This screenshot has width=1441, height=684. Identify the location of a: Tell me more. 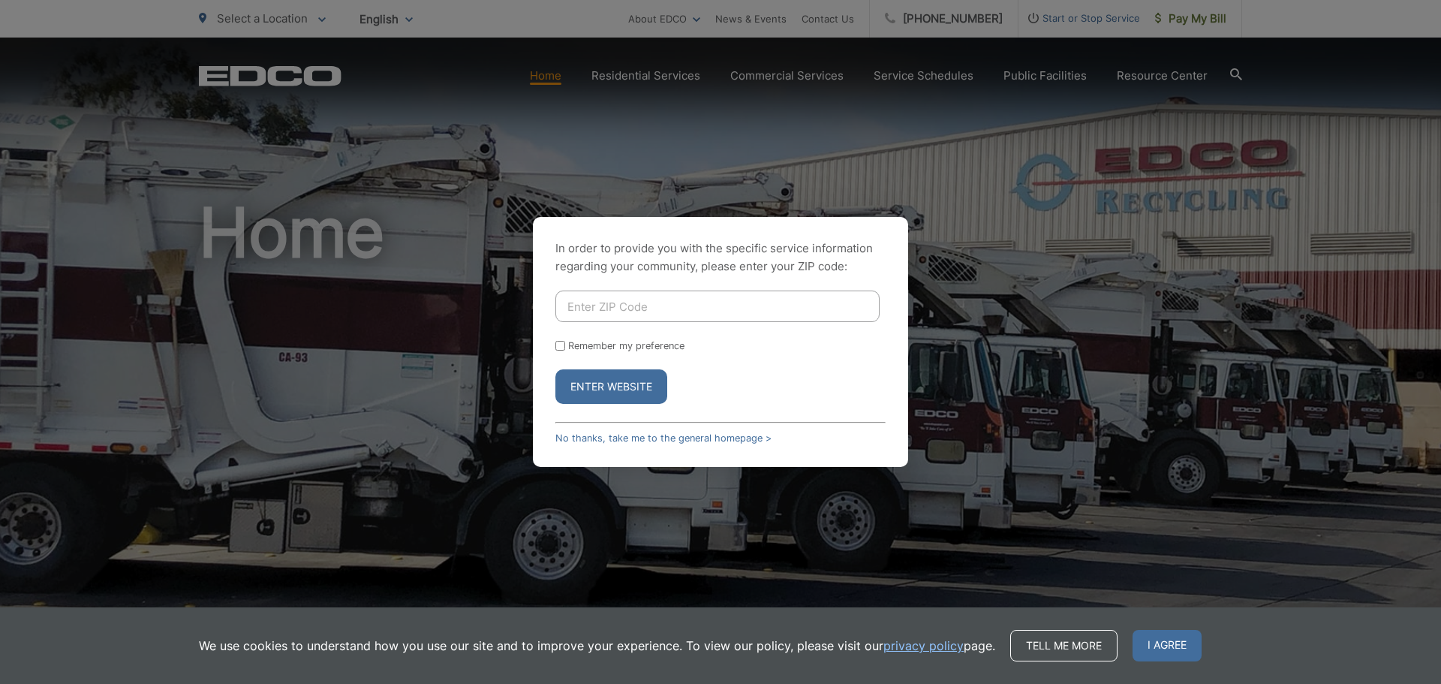
(1063, 645).